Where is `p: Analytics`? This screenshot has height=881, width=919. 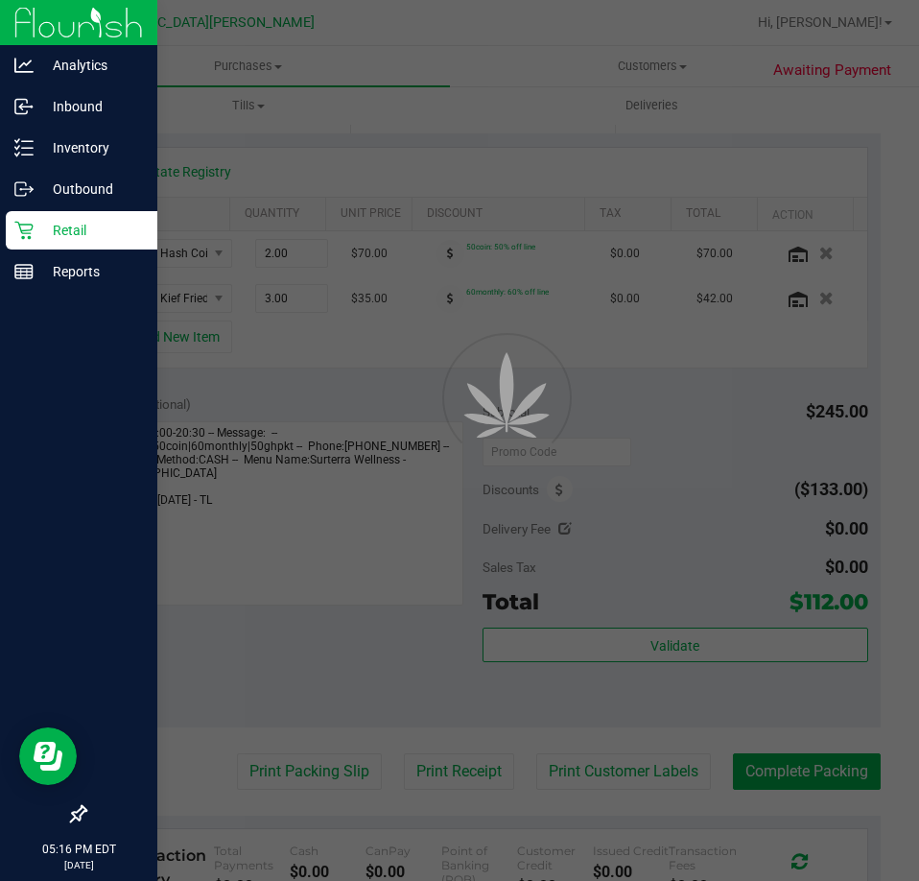
p: Analytics is located at coordinates (91, 65).